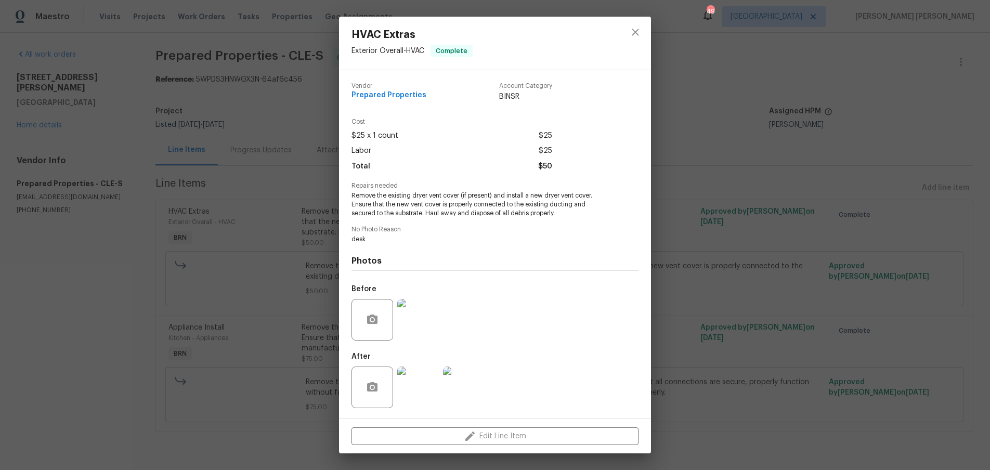  Describe the element at coordinates (388, 51) in the screenshot. I see `span: Exterior Overall - HVAC` at that location.